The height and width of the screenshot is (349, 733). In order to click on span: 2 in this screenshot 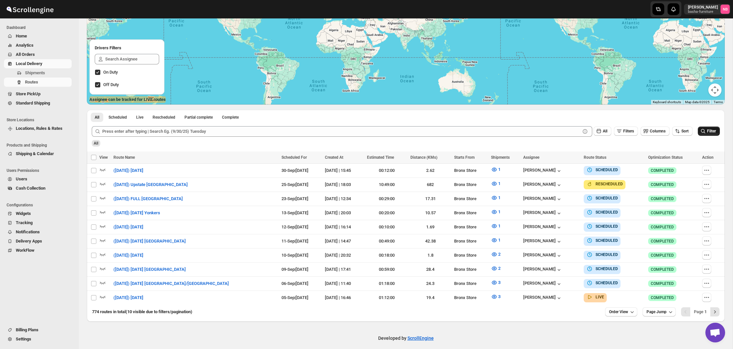, I will do `click(499, 254)`.